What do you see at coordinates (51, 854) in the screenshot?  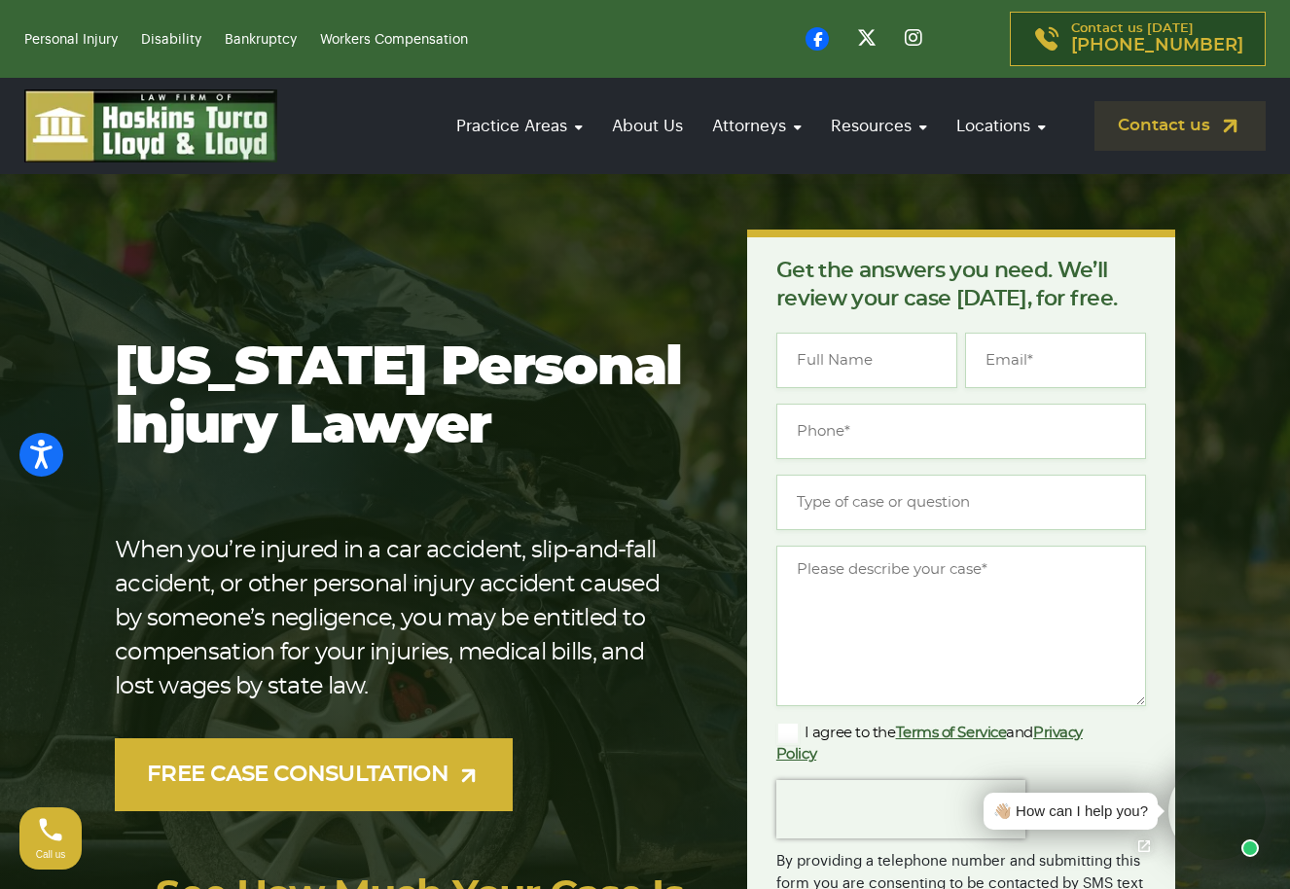 I see `span: Call us` at bounding box center [51, 854].